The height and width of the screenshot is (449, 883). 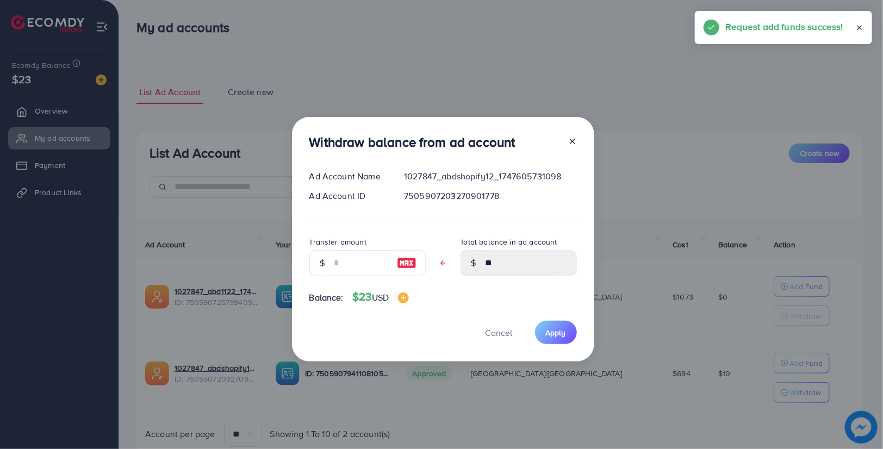 What do you see at coordinates (381, 297) in the screenshot?
I see `h4: $23` at bounding box center [381, 297].